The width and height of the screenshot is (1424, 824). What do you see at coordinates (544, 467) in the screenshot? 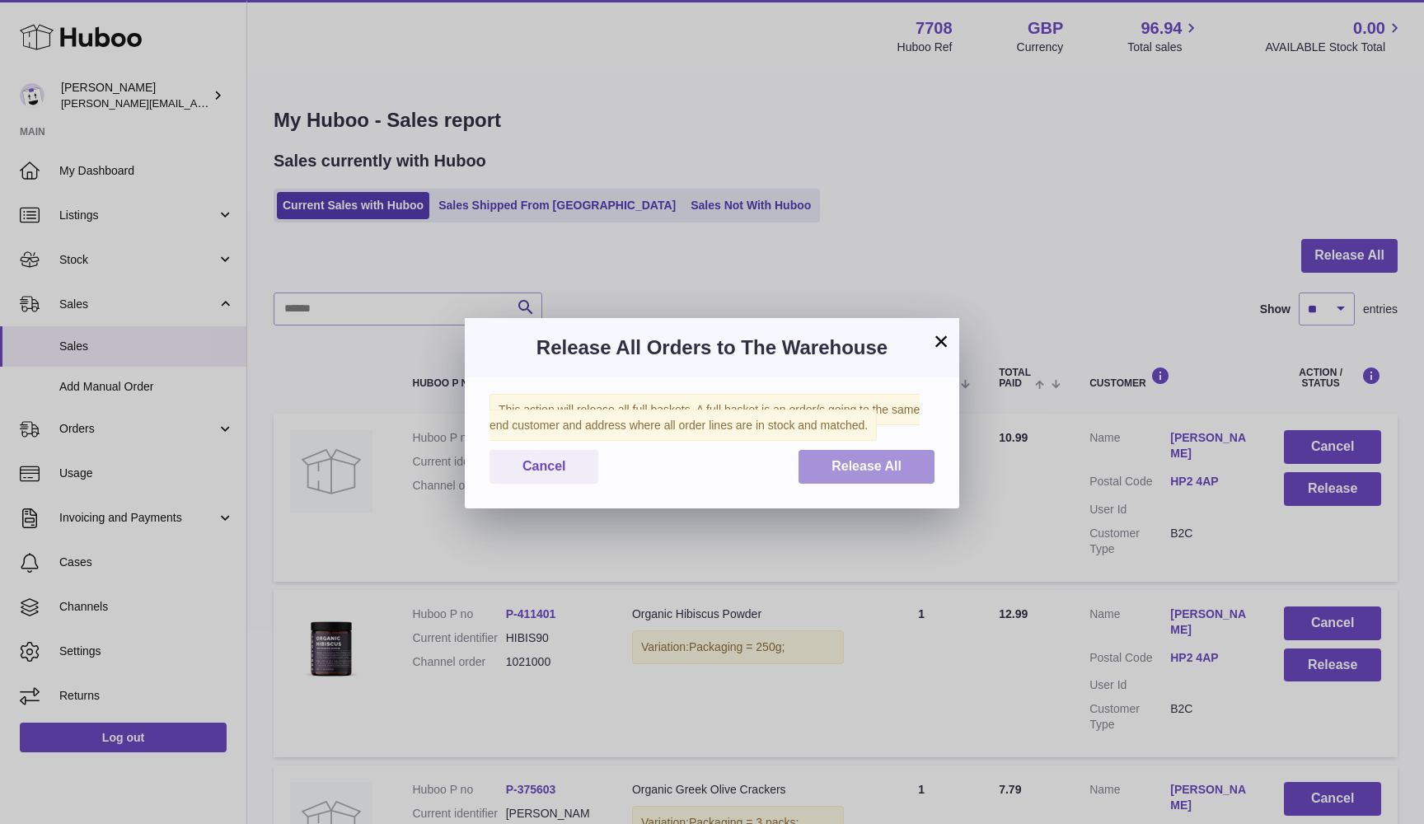
I see `button: Cancel` at bounding box center [544, 467].